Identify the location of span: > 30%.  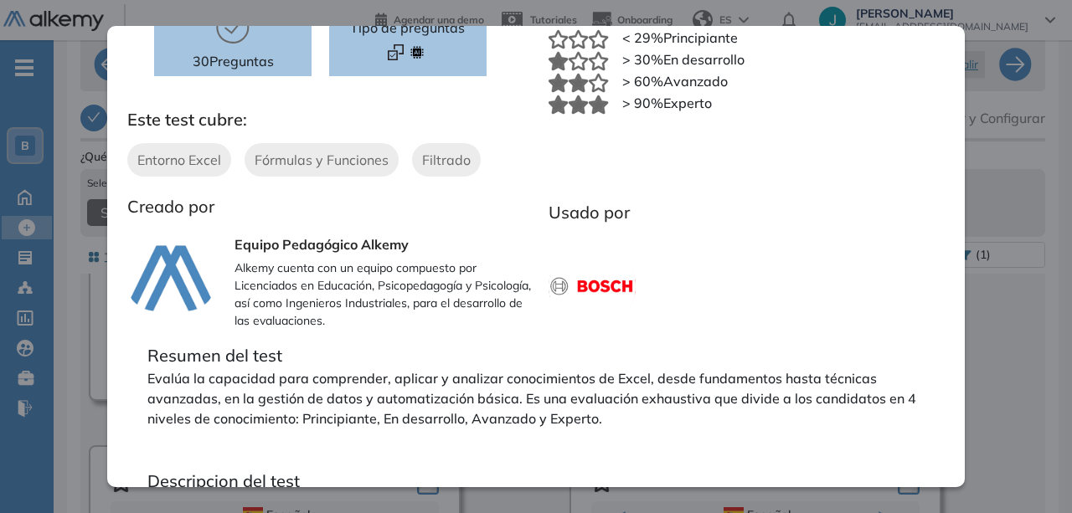
(642, 59).